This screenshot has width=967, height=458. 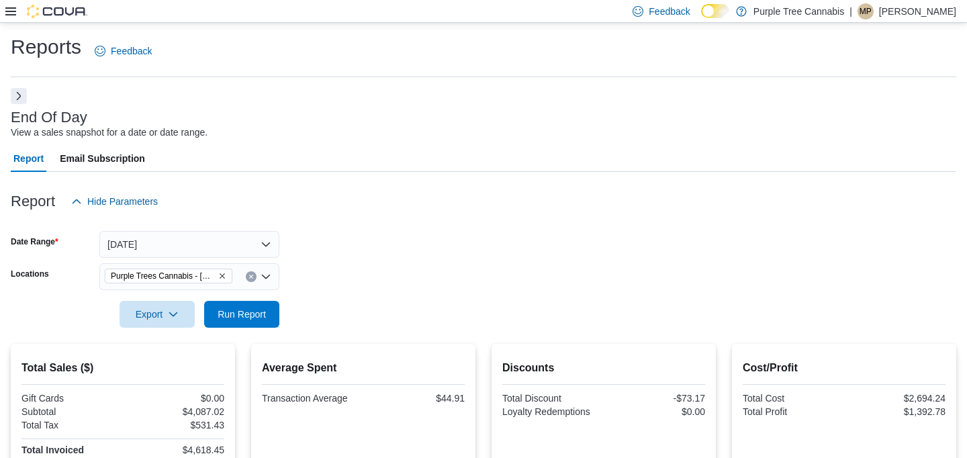 I want to click on span: MP, so click(x=866, y=11).